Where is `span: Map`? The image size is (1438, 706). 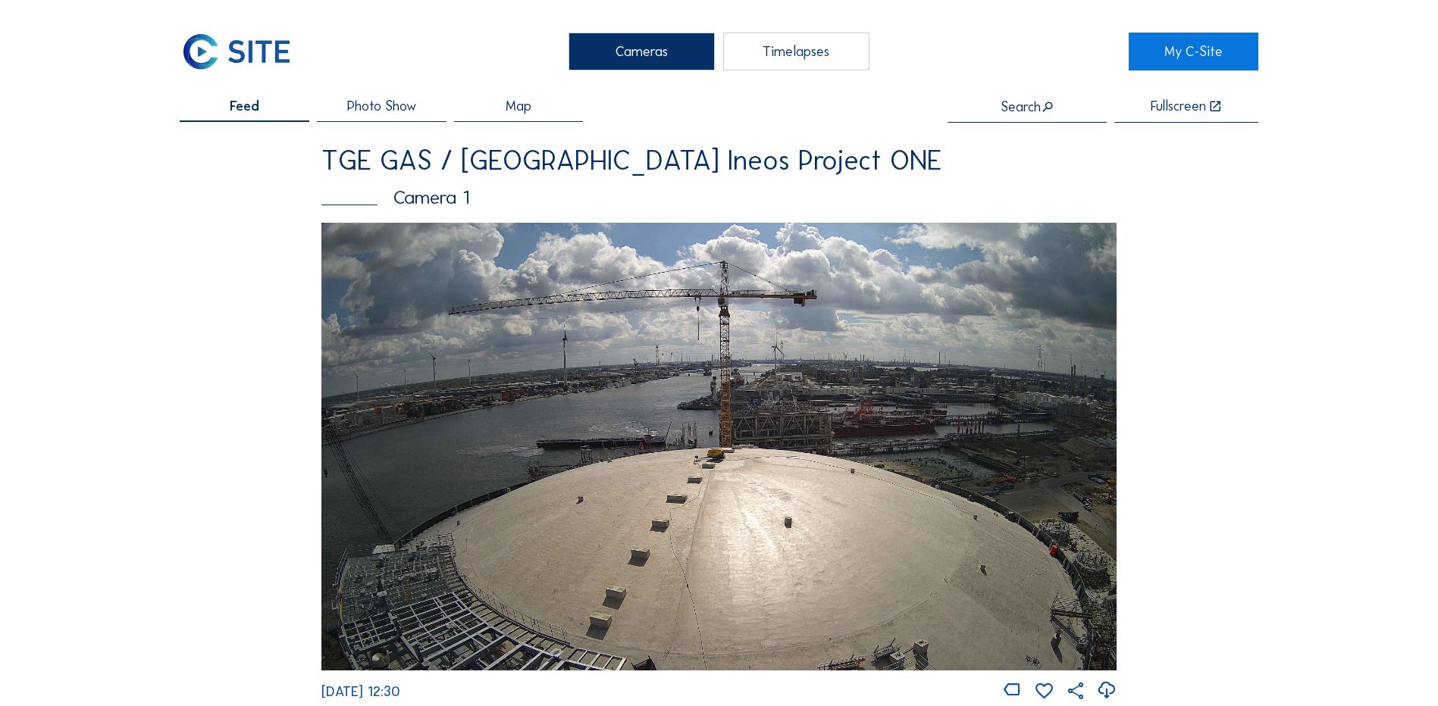
span: Map is located at coordinates (518, 106).